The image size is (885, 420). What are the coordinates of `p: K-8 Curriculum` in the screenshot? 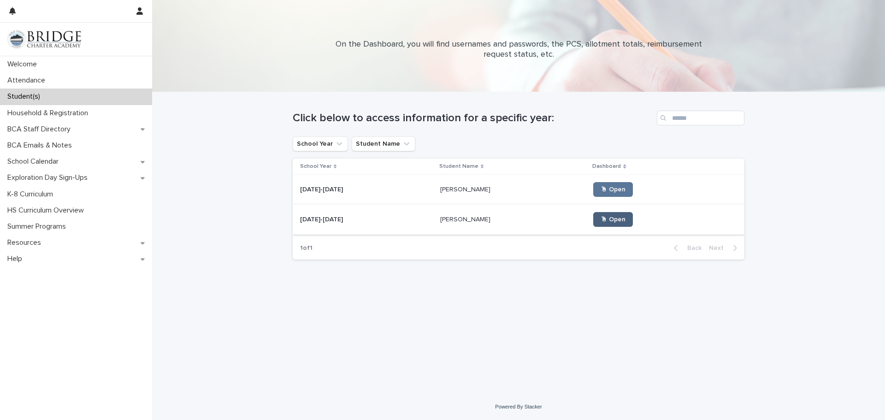 It's located at (32, 194).